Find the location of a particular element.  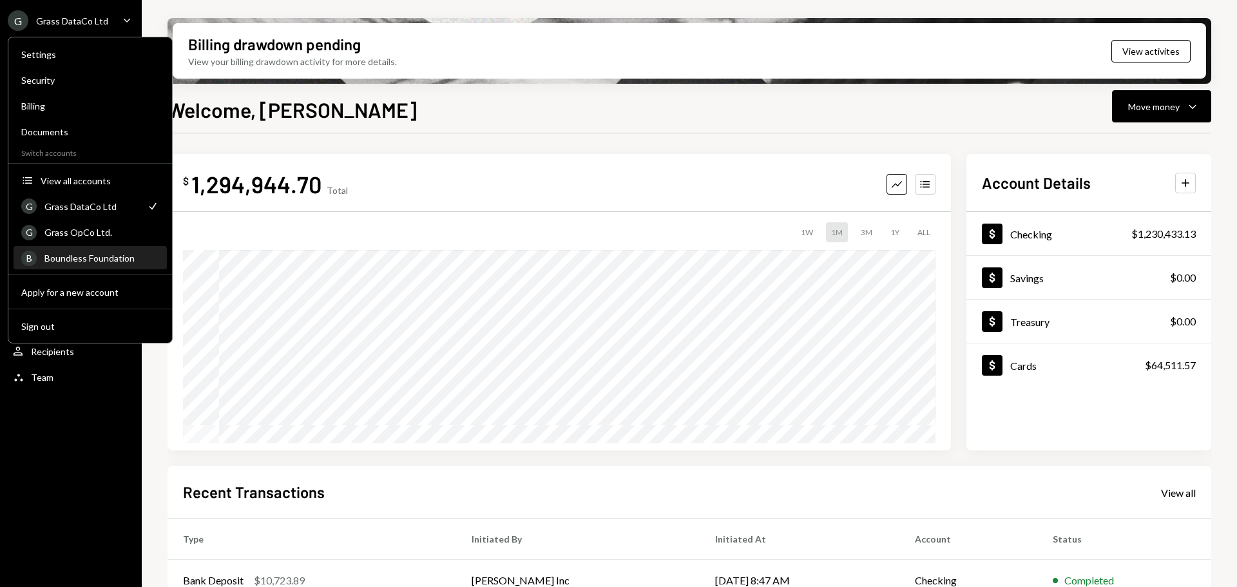

div: Recipients is located at coordinates (52, 351).